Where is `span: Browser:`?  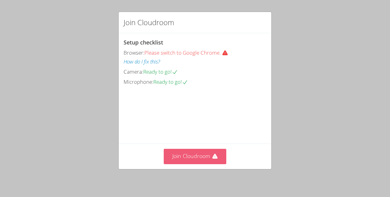 span: Browser: is located at coordinates (134, 52).